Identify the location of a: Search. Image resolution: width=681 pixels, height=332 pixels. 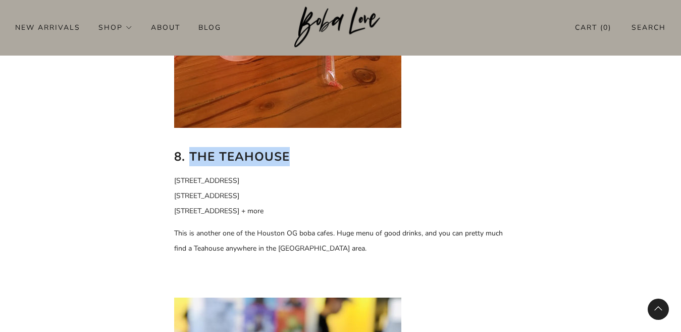
(649, 27).